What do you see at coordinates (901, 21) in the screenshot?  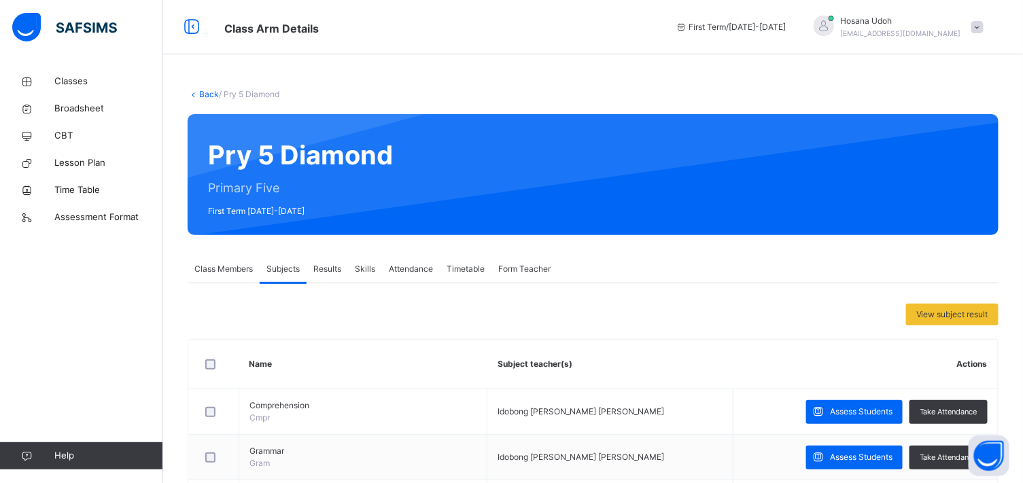 I see `span: Hosana Udoh` at bounding box center [901, 21].